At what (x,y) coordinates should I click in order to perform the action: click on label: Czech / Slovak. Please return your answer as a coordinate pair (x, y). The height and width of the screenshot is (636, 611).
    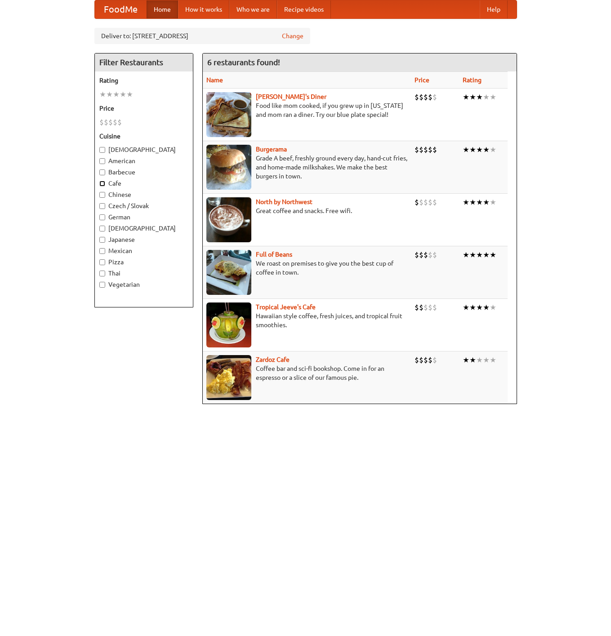
    Looking at the image, I should click on (144, 206).